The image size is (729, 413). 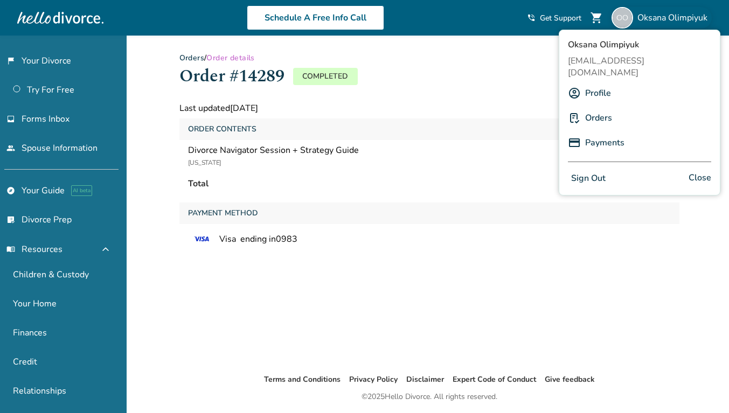 What do you see at coordinates (11, 119) in the screenshot?
I see `span: inbox` at bounding box center [11, 119].